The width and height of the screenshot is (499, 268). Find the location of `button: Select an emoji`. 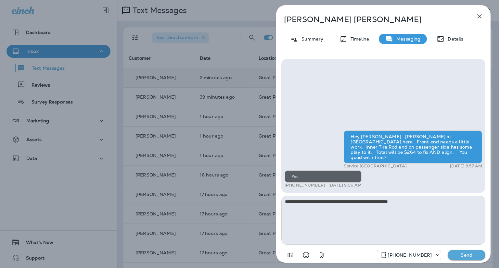

button: Select an emoji is located at coordinates (306, 255).